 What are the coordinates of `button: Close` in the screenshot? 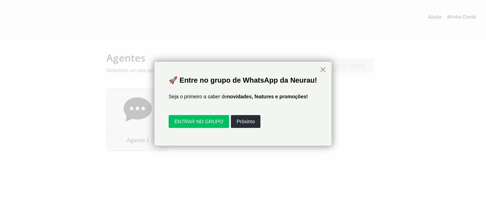 It's located at (323, 69).